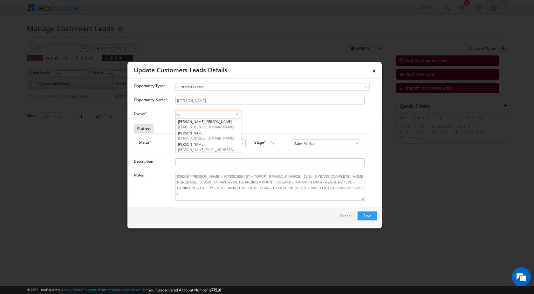  I want to click on img: d_60004797649_company_0_60004797649, so click(19, 38).